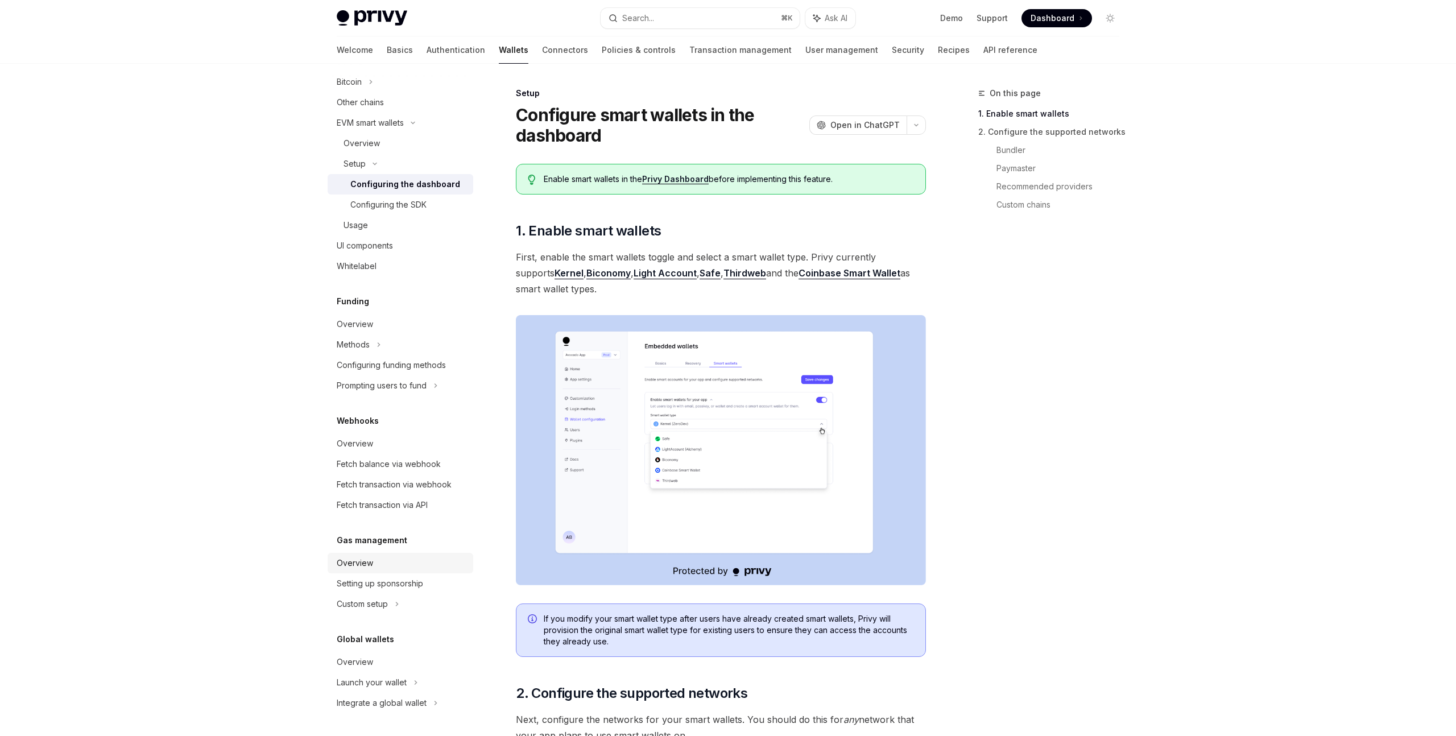 The image size is (1456, 736). Describe the element at coordinates (353, 302) in the screenshot. I see `h5: Funding` at that location.